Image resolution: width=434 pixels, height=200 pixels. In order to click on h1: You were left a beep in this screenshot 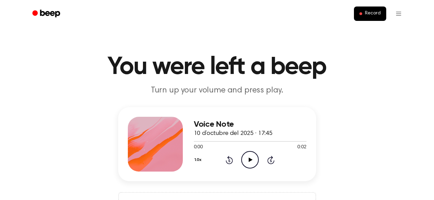, I will do `click(217, 67)`.